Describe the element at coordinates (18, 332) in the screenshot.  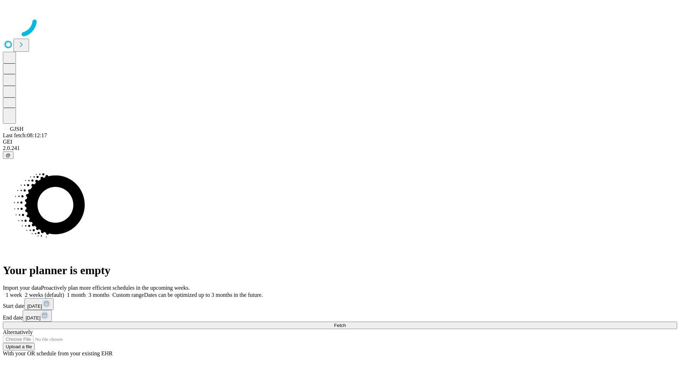
I see `span: Alternatively` at that location.